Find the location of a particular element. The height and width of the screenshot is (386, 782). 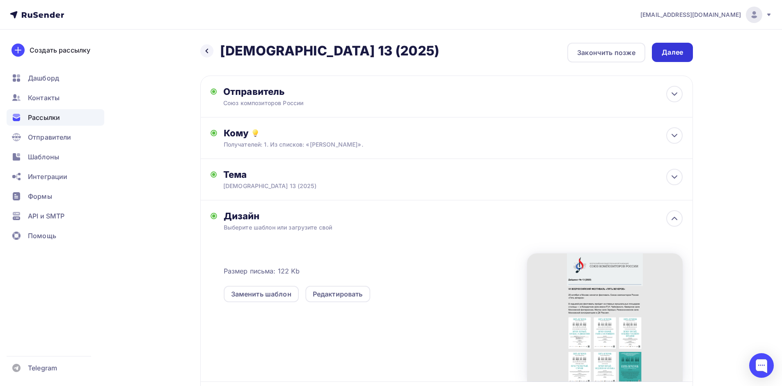

a: Шаблоны is located at coordinates (55, 157).